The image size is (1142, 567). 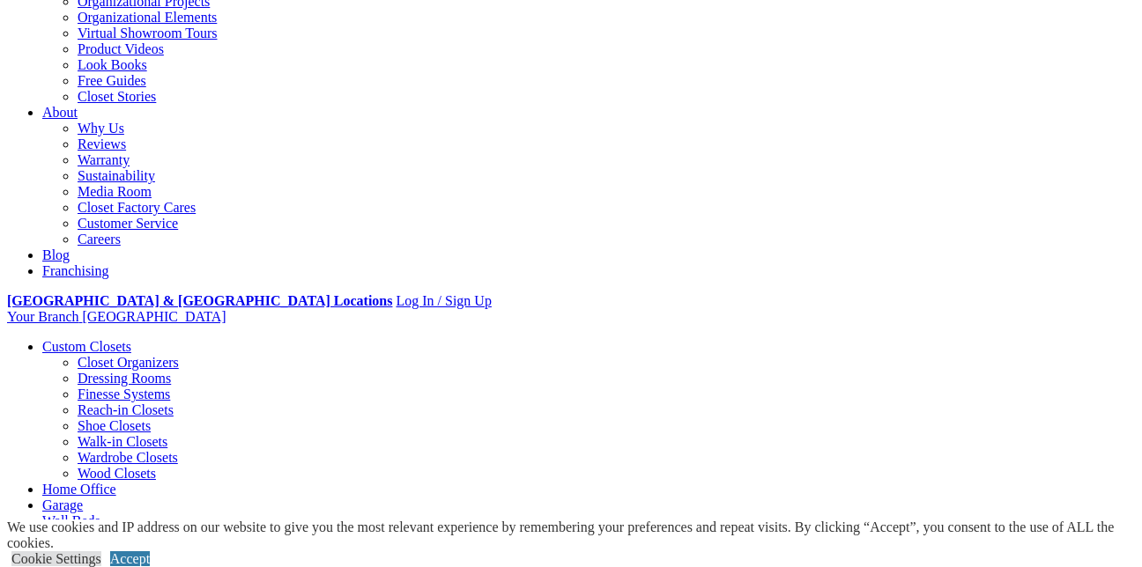 I want to click on a: Franchising, so click(x=76, y=270).